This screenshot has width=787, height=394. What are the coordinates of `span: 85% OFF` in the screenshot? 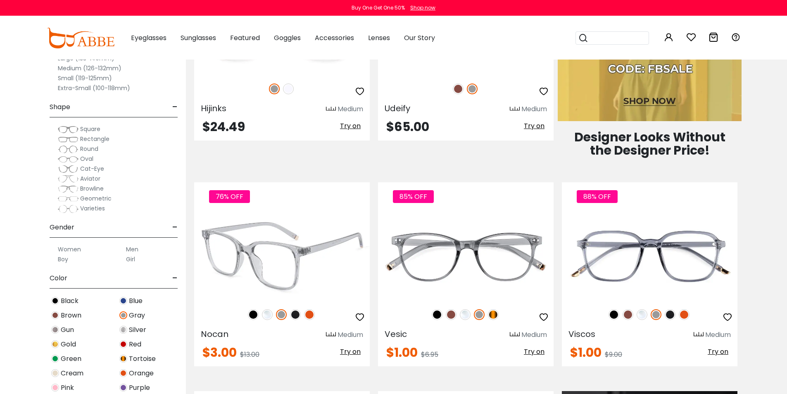 It's located at (413, 196).